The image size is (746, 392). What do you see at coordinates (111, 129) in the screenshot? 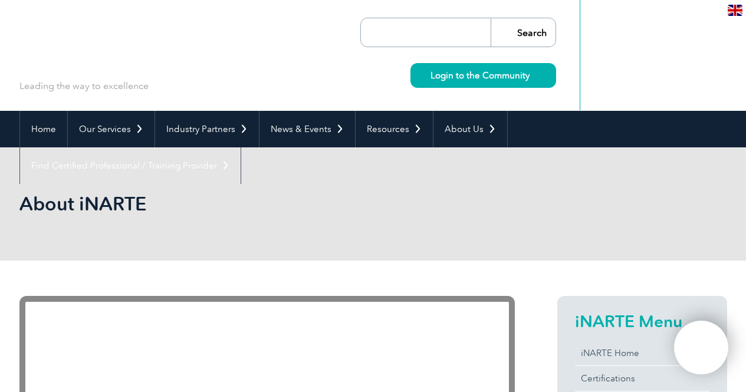
I see `a: Our Services` at bounding box center [111, 129].